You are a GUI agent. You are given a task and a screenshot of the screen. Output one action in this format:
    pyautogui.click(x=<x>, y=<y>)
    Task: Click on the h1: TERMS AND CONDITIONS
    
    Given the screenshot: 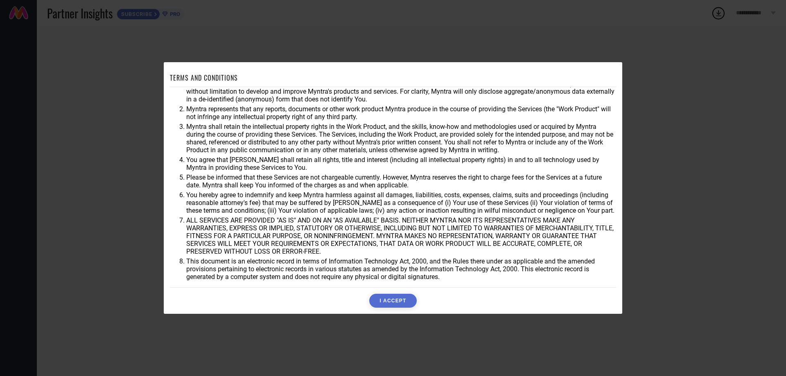 What is the action you would take?
    pyautogui.click(x=204, y=78)
    